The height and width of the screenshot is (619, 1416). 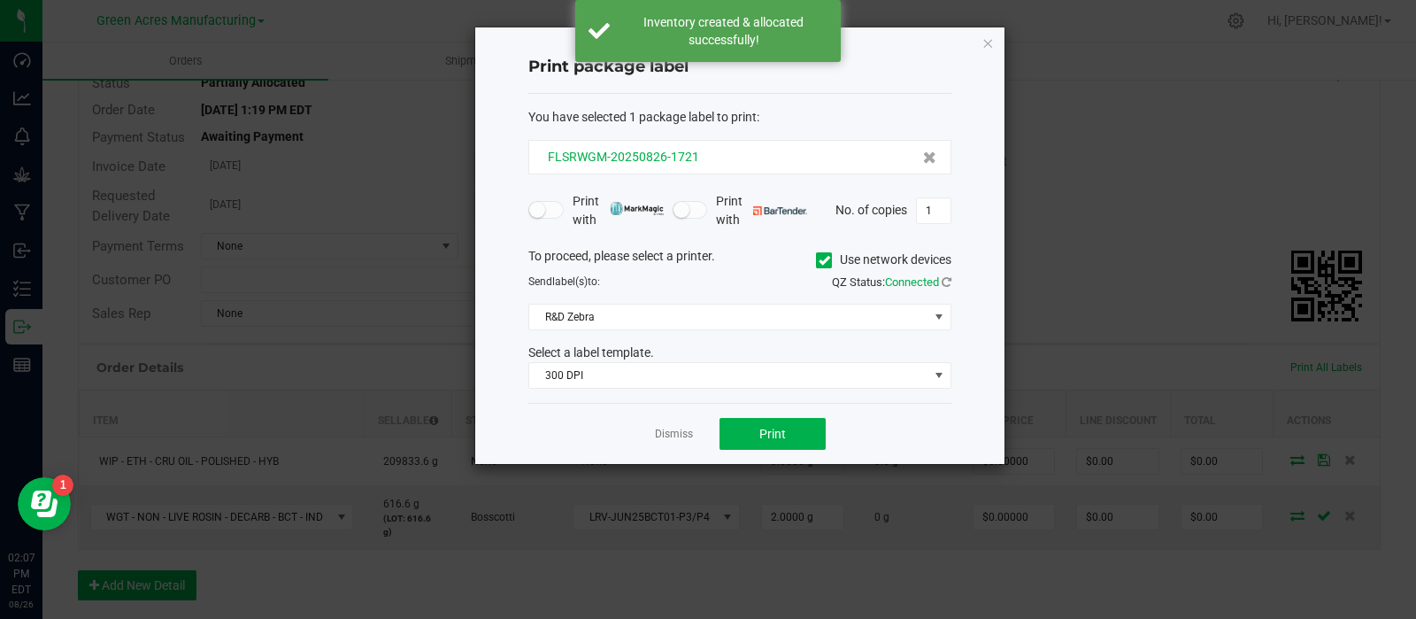 I want to click on label: Use network devices, so click(x=883, y=259).